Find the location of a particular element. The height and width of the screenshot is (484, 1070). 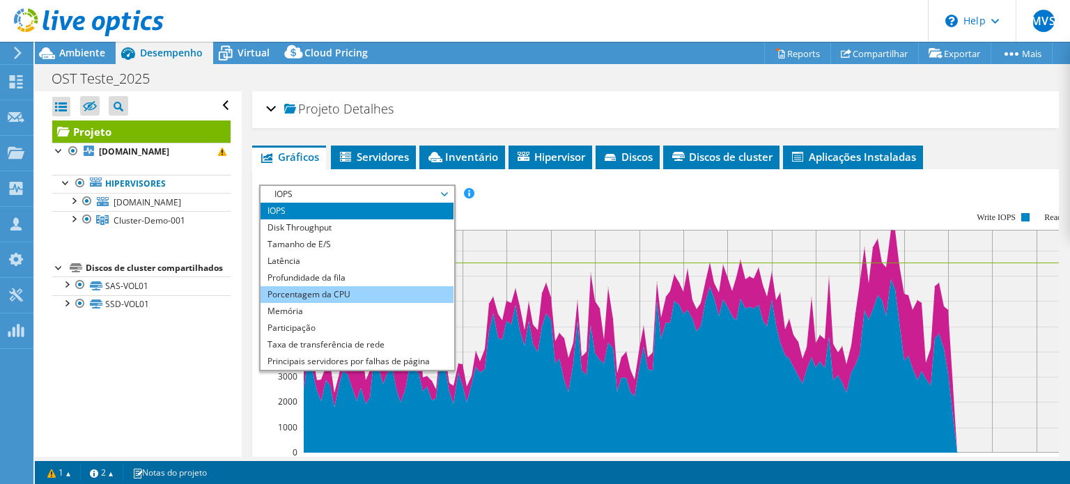

a: Notas do projeto is located at coordinates (169, 472).